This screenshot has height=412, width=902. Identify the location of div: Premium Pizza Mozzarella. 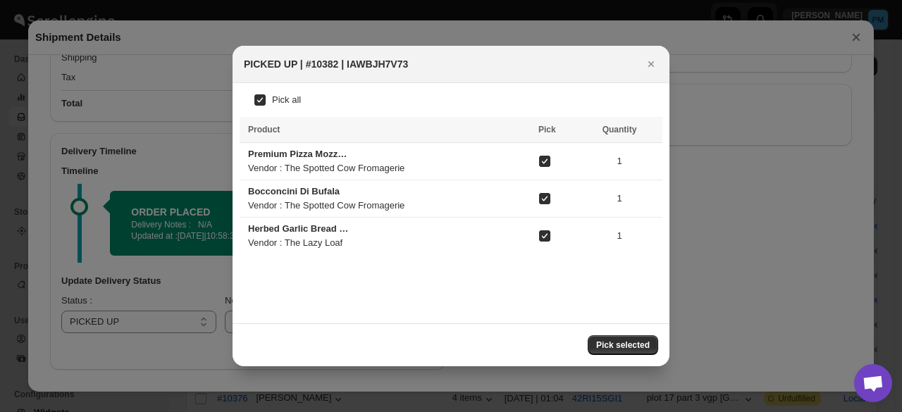
(300, 154).